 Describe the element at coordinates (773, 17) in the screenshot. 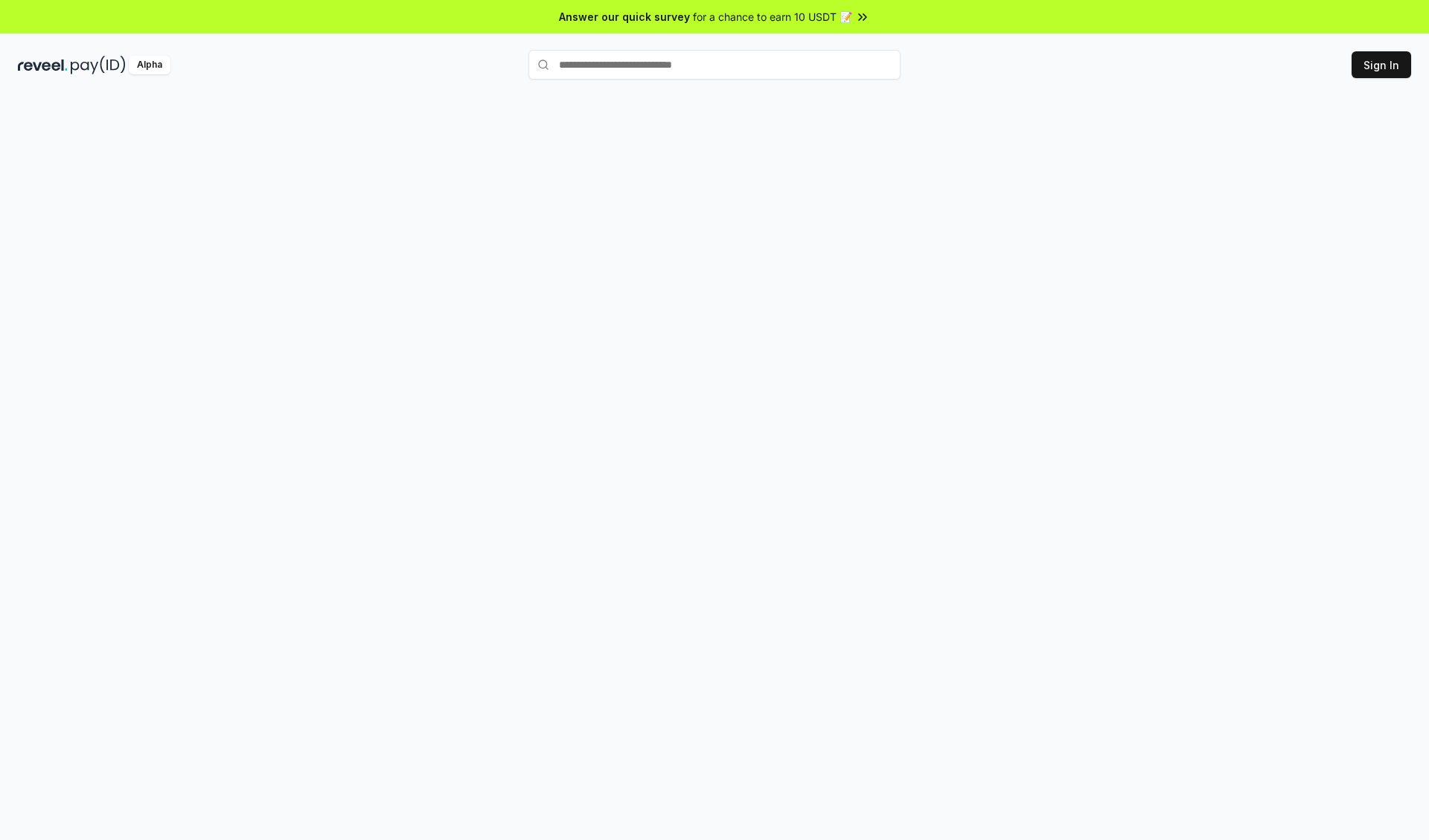

I see `span: for a chance to earn 10 USDT 📝` at that location.